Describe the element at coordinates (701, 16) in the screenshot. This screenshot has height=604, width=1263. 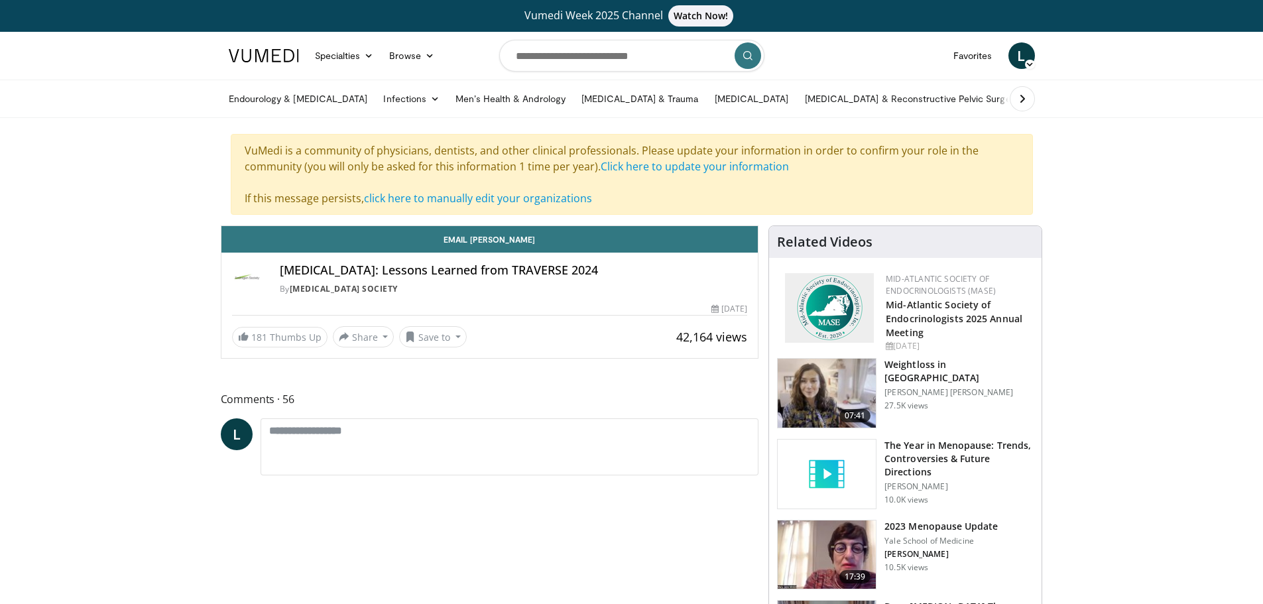
I see `span: Watch Now!` at that location.